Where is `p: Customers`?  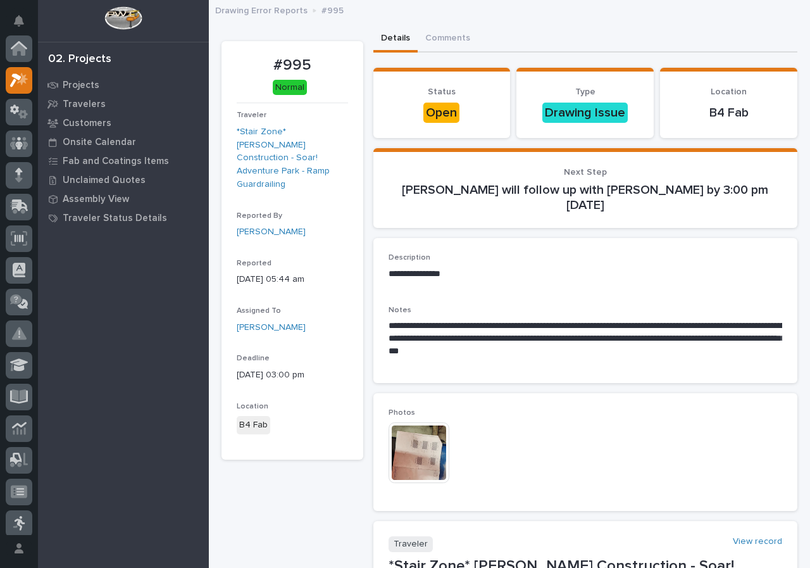 p: Customers is located at coordinates (87, 123).